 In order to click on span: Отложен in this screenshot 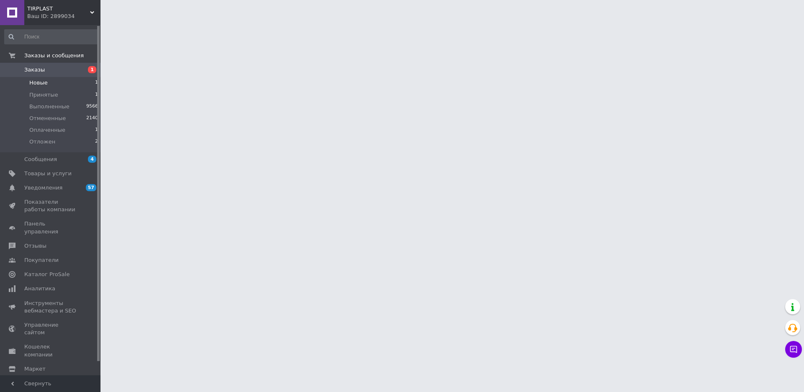, I will do `click(42, 142)`.